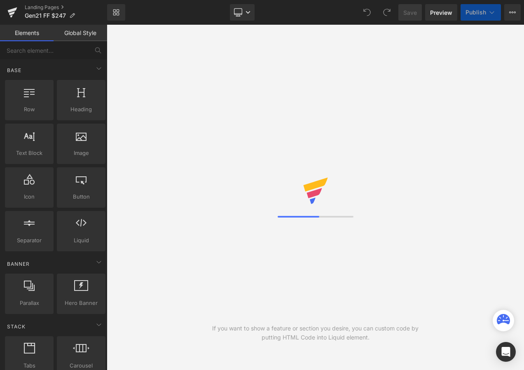 Image resolution: width=524 pixels, height=370 pixels. I want to click on button: Redo, so click(387, 12).